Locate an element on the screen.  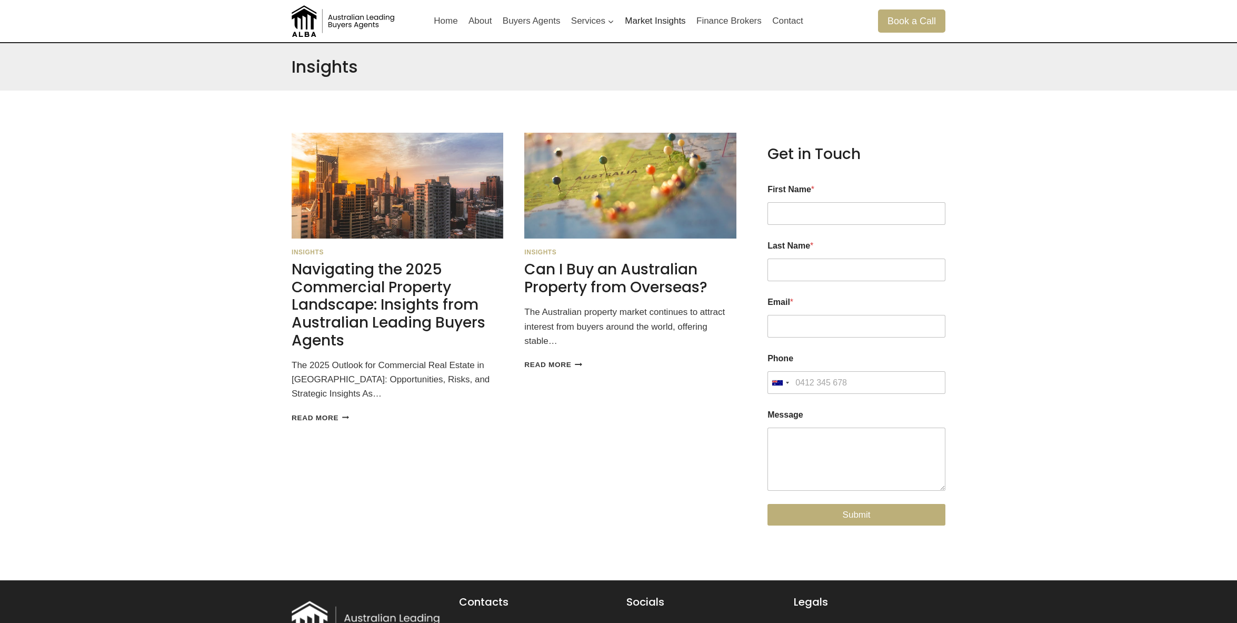
label: Phone is located at coordinates (857, 358).